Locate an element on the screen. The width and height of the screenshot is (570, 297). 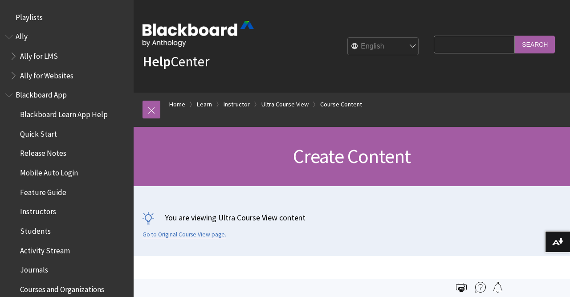
span: Instructors is located at coordinates (38, 210).